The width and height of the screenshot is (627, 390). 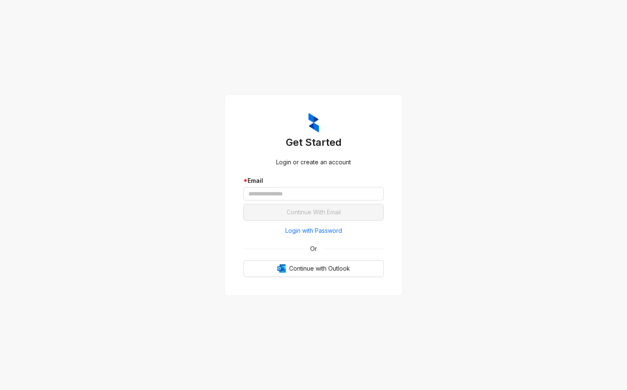 I want to click on img: Outlook, so click(x=282, y=269).